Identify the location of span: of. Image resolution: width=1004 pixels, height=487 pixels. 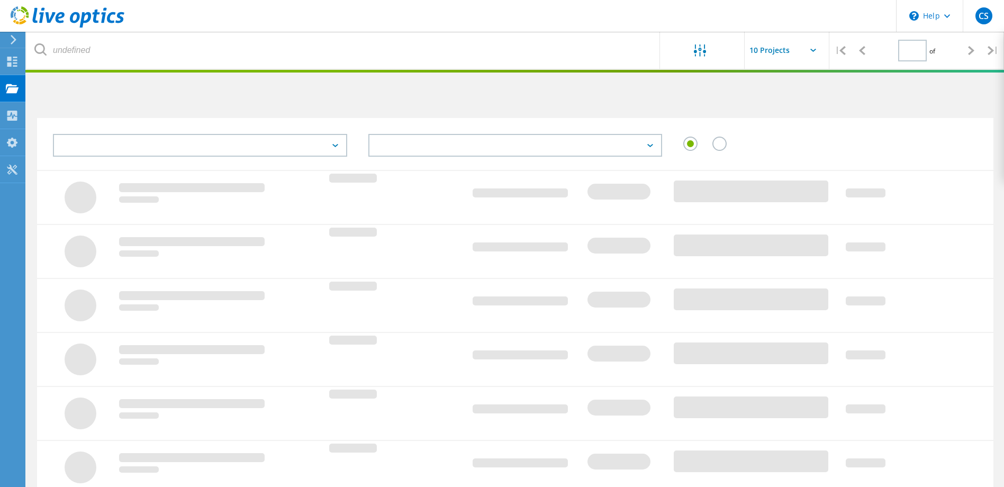
(932, 51).